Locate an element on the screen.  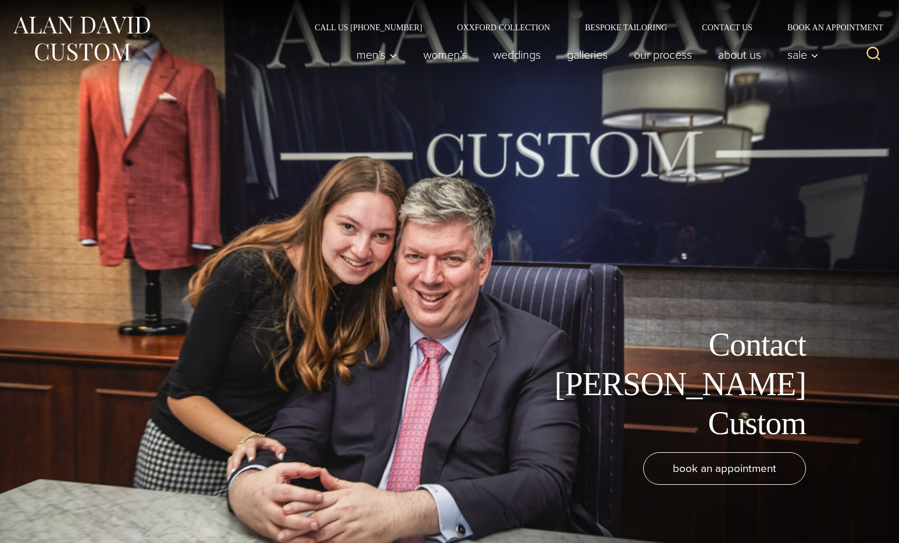
a: book an appointment is located at coordinates (725, 468).